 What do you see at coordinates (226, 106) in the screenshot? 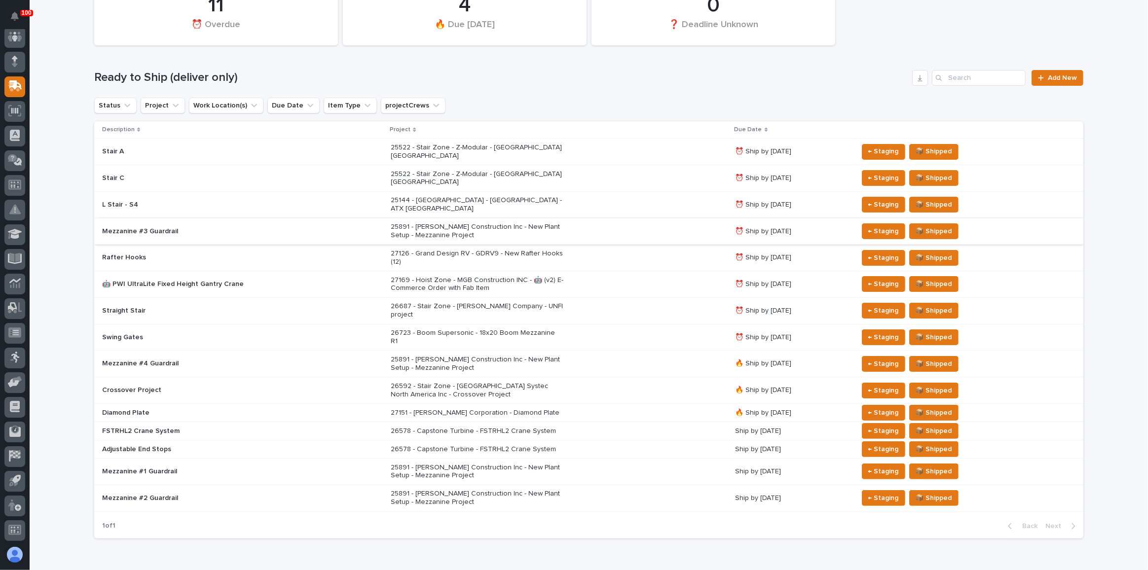
I see `button: Work Location(s)` at bounding box center [226, 106].